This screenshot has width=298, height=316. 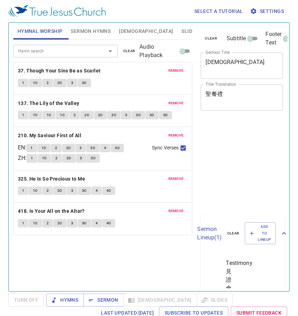 I want to click on button: 37. Though Your Sins Be as Scarlet, so click(x=60, y=71).